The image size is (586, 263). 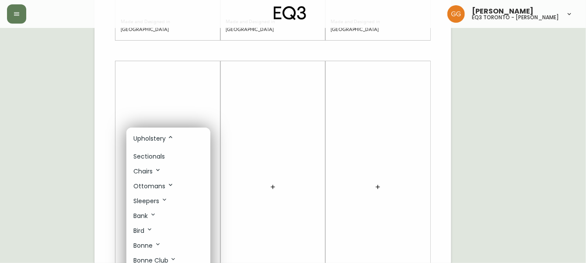 I want to click on p: Upholstery, so click(x=154, y=139).